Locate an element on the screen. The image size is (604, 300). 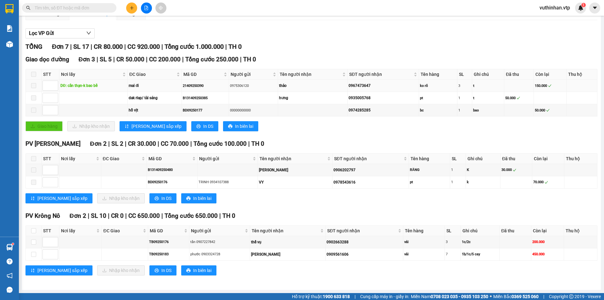
div: bao is located at coordinates (488, 110).